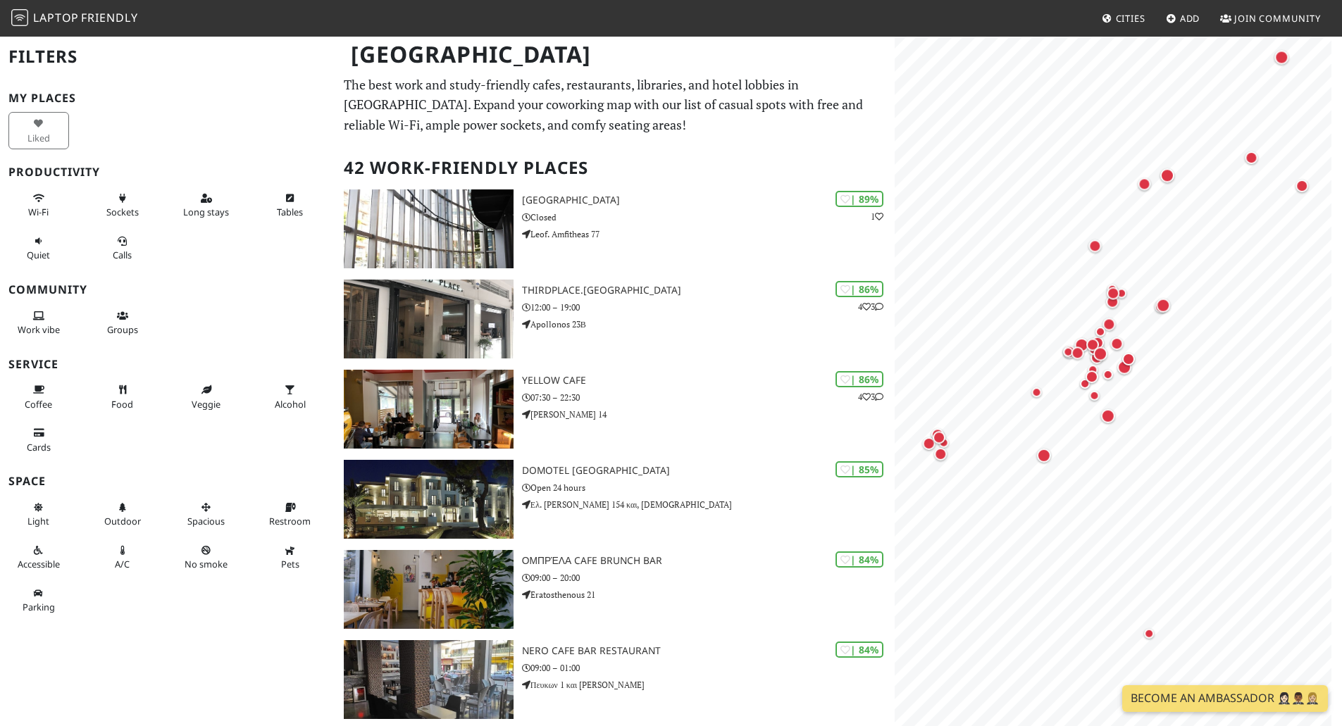 The width and height of the screenshot is (1342, 726). I want to click on h3: Yellow Cafe, so click(708, 380).